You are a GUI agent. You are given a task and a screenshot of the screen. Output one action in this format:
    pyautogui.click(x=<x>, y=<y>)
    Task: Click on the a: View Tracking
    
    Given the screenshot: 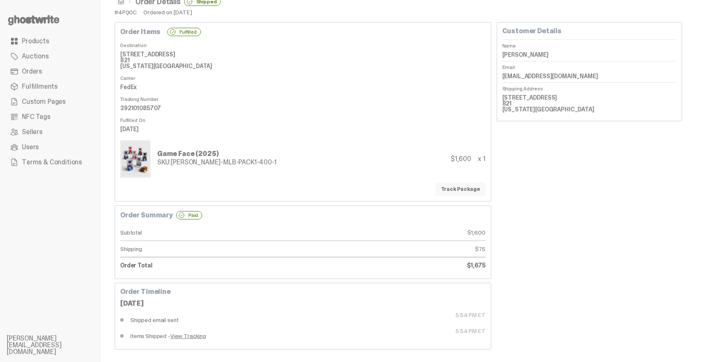 What is the action you would take?
    pyautogui.click(x=188, y=336)
    